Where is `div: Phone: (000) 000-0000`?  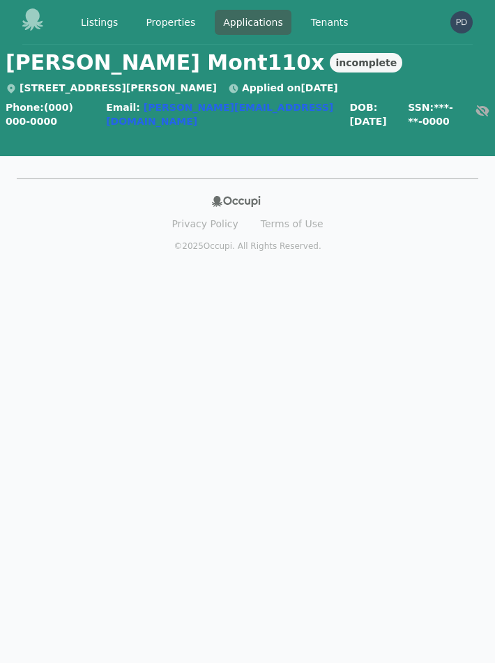 div: Phone: (000) 000-0000 is located at coordinates (50, 114).